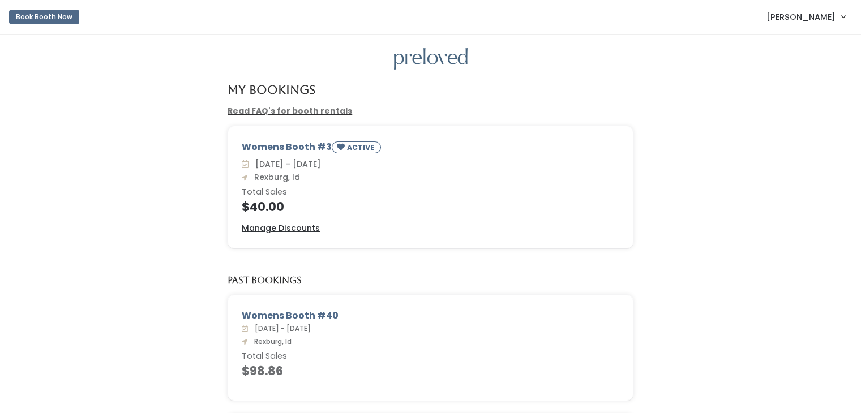 The image size is (861, 413). Describe the element at coordinates (431, 59) in the screenshot. I see `img: preloved logo` at that location.